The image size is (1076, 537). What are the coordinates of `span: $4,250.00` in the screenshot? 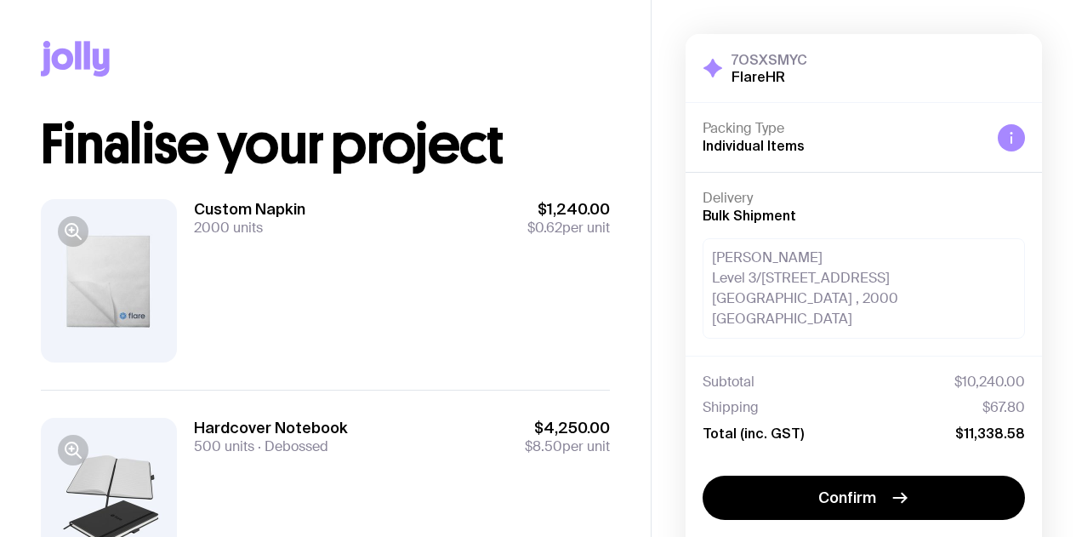 It's located at (567, 428).